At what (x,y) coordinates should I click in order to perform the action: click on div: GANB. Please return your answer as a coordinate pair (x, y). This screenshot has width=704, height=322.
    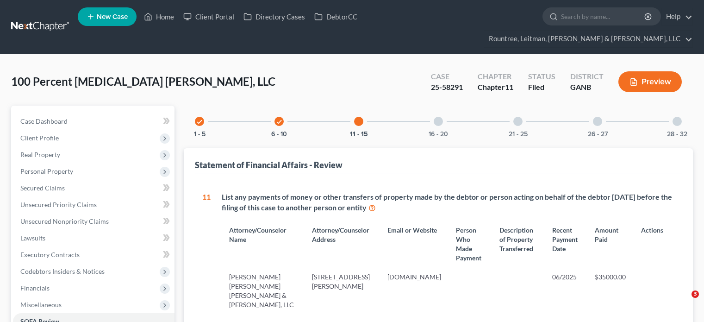
    Looking at the image, I should click on (587, 87).